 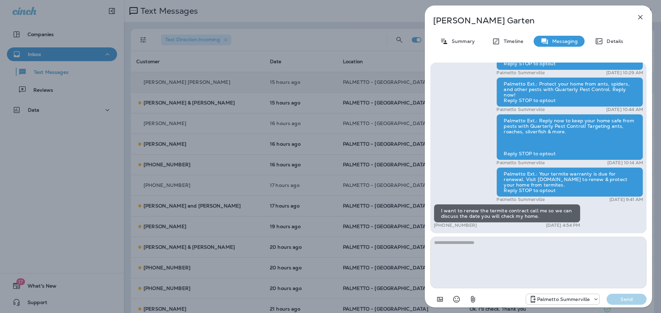 What do you see at coordinates (461, 41) in the screenshot?
I see `p: Summary` at bounding box center [461, 41].